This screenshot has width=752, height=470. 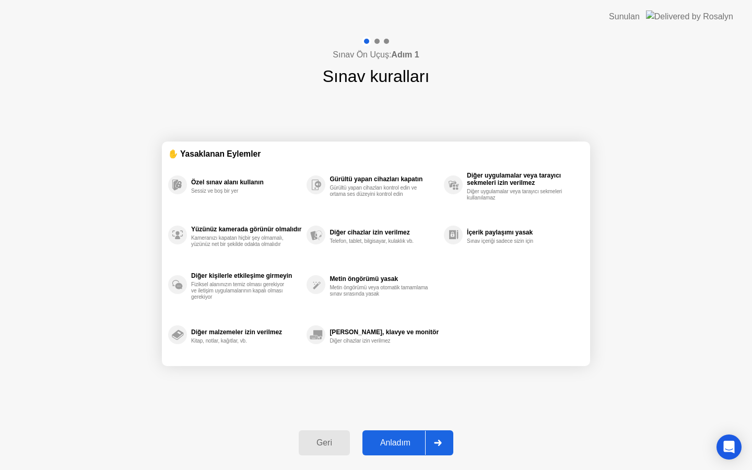 I want to click on div: Sunulan, so click(x=624, y=17).